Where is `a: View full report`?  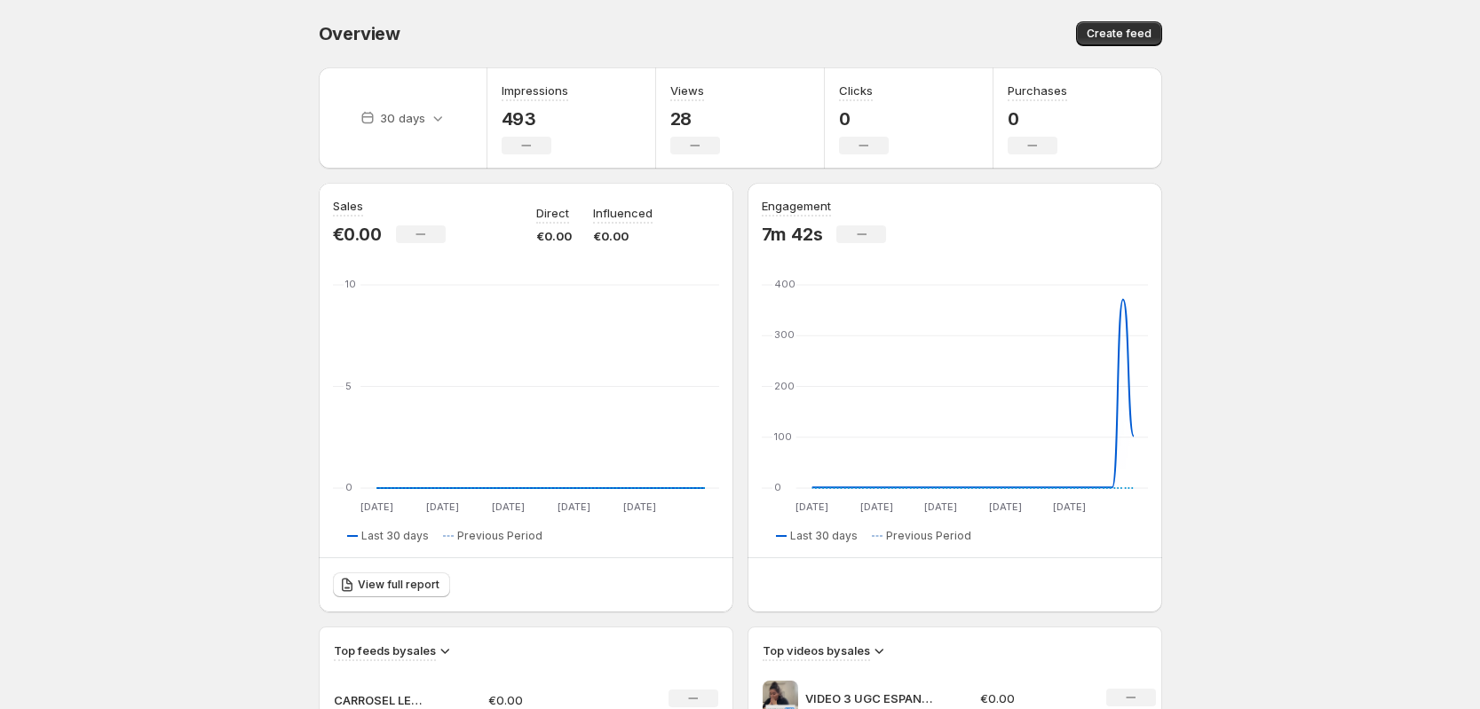 a: View full report is located at coordinates (392, 585).